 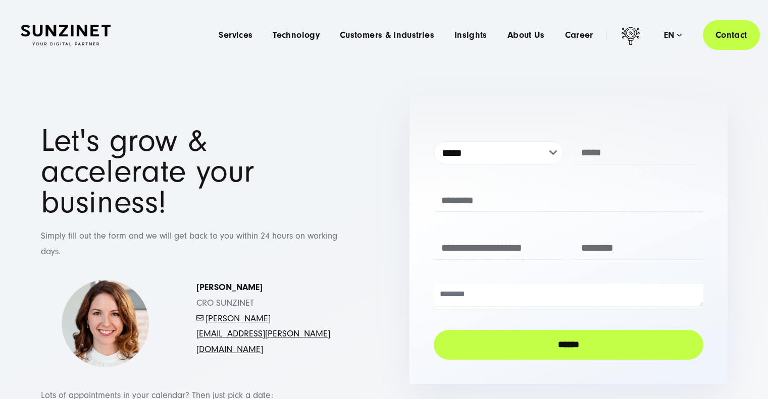 I want to click on span: Services, so click(x=235, y=35).